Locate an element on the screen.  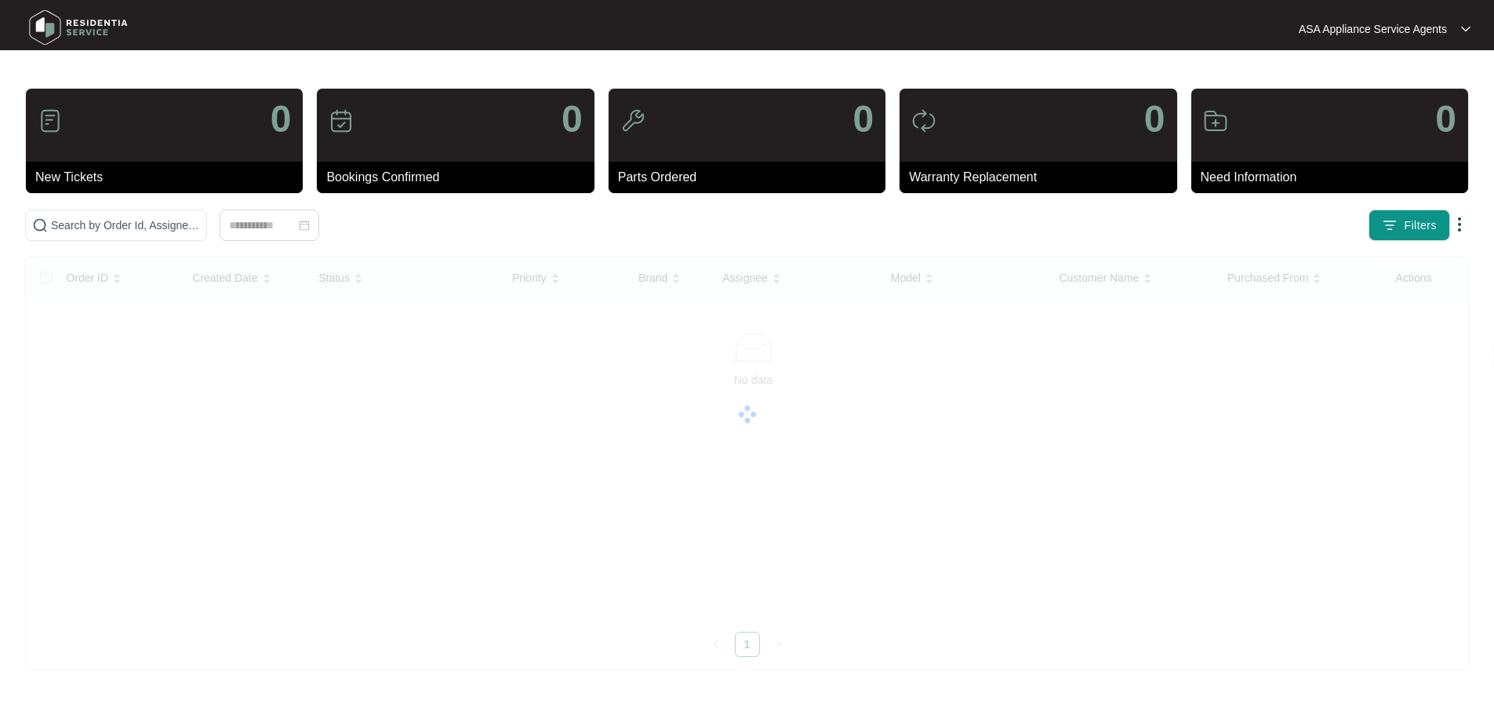
p: Bookings Confirmed is located at coordinates (460, 177).